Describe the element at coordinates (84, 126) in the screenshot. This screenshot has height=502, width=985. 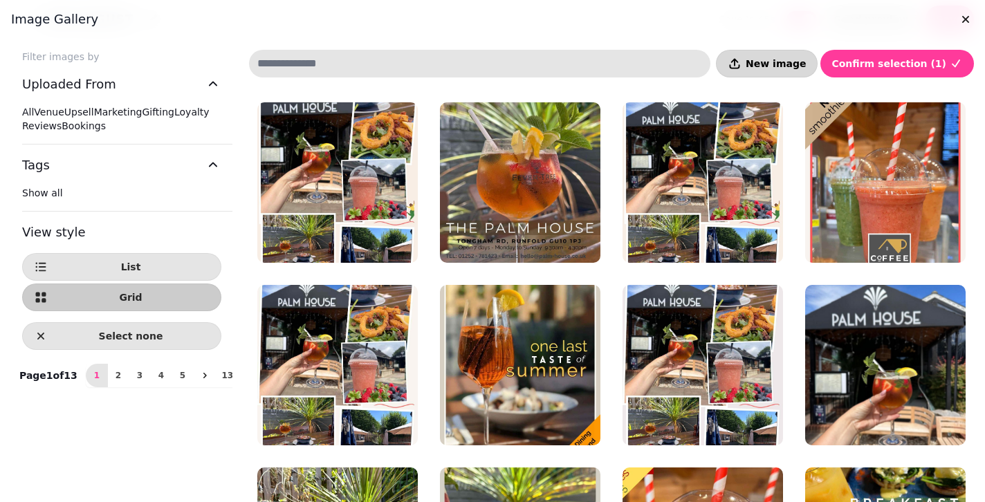
I see `span: Bookings` at that location.